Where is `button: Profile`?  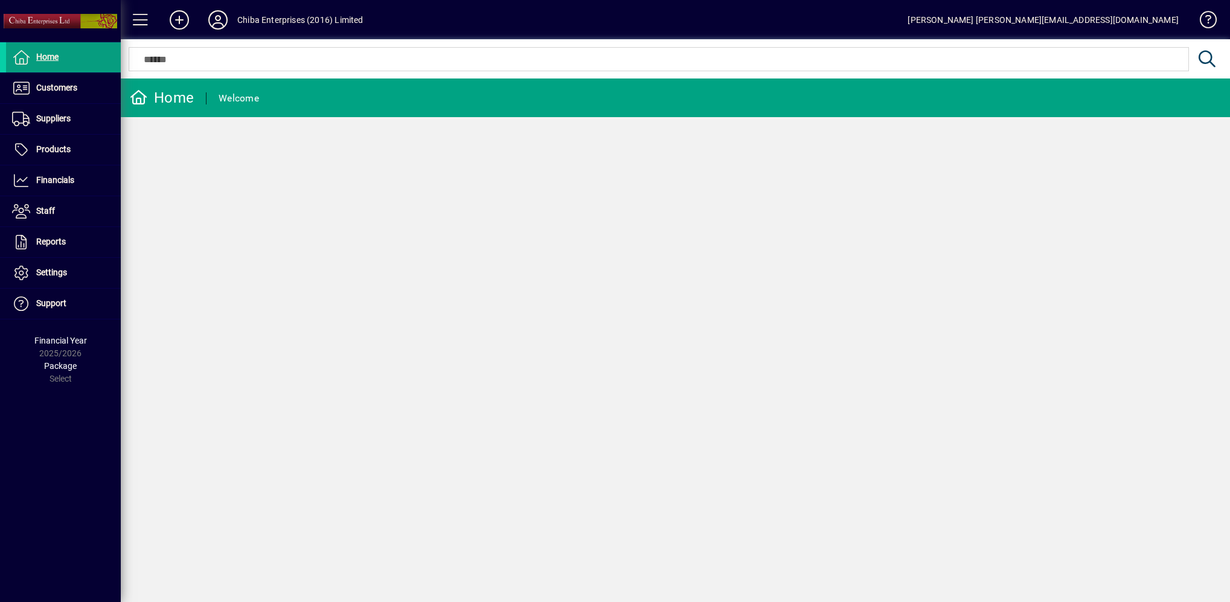 button: Profile is located at coordinates (218, 20).